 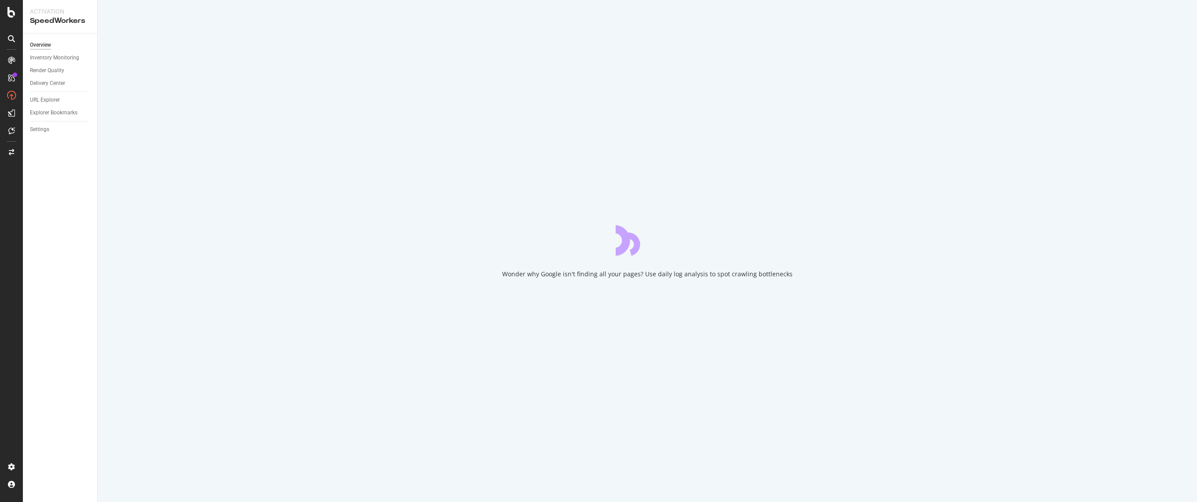 I want to click on div: Overview, so click(x=40, y=45).